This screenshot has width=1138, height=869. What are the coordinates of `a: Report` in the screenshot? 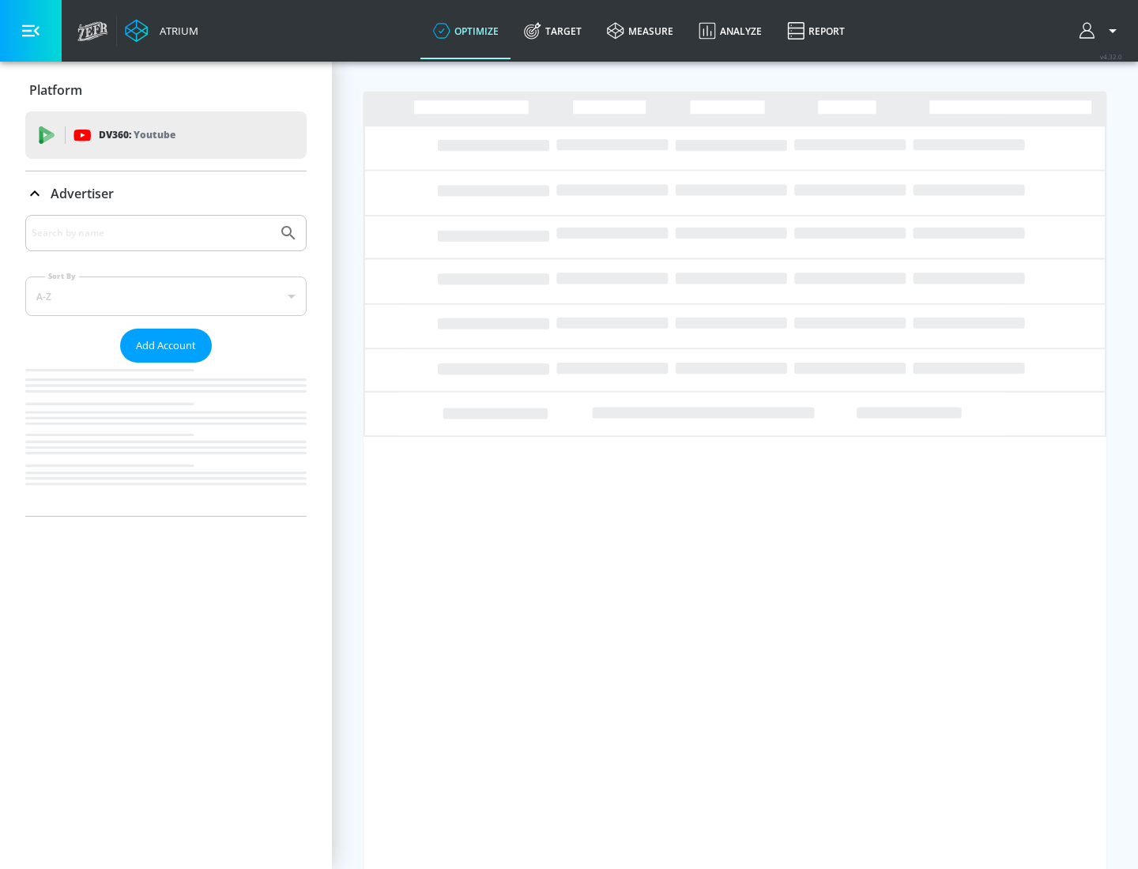 It's located at (816, 31).